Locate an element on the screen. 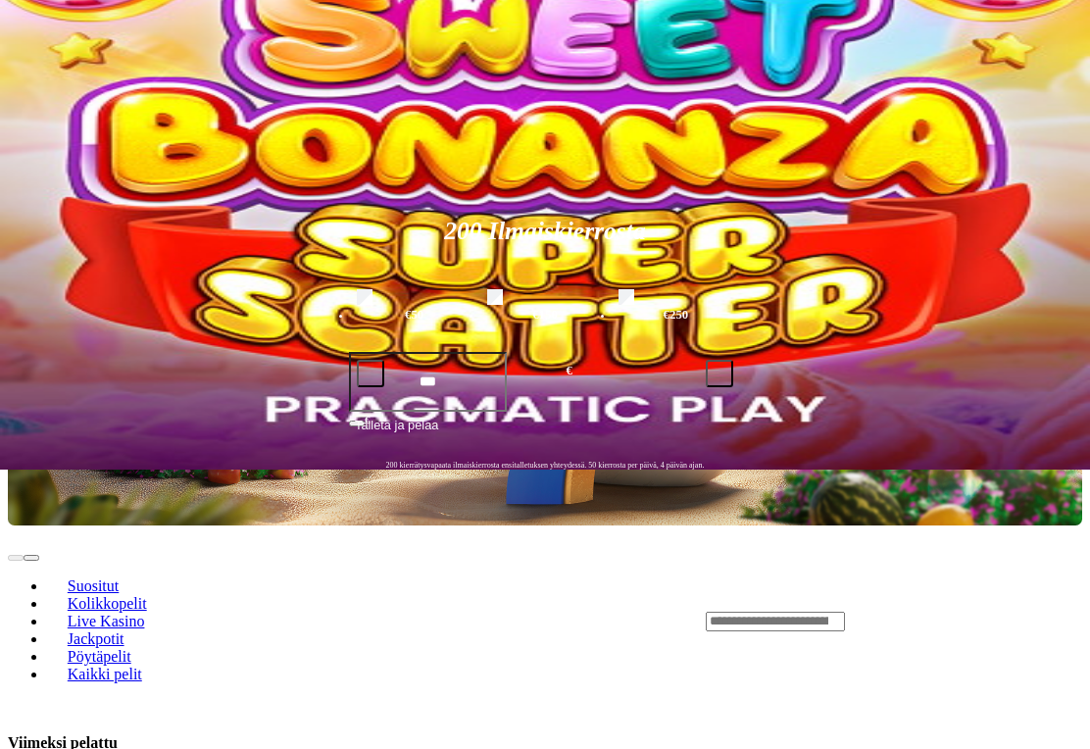 The width and height of the screenshot is (1090, 749). span: Kaikki pelit is located at coordinates (105, 674).